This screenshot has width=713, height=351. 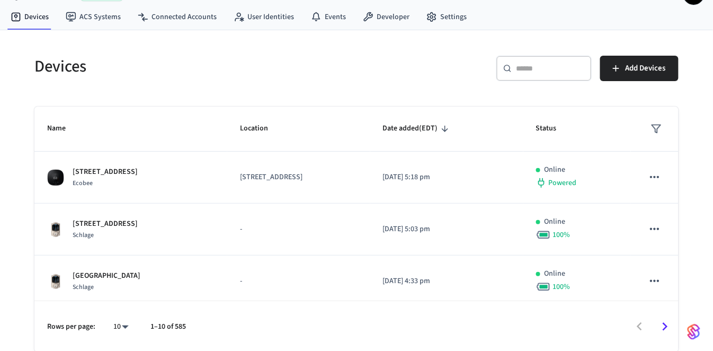 What do you see at coordinates (56, 177) in the screenshot?
I see `img: ecobee_lite_3` at bounding box center [56, 177].